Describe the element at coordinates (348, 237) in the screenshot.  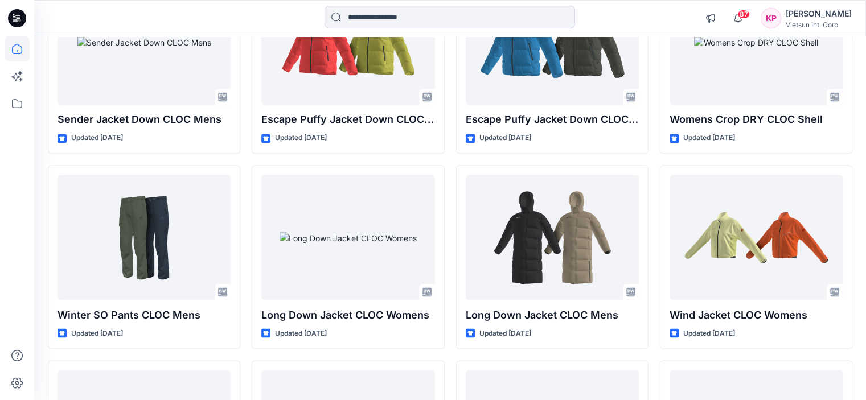
I see `a: Long Down Jacket CLOC Womens` at that location.